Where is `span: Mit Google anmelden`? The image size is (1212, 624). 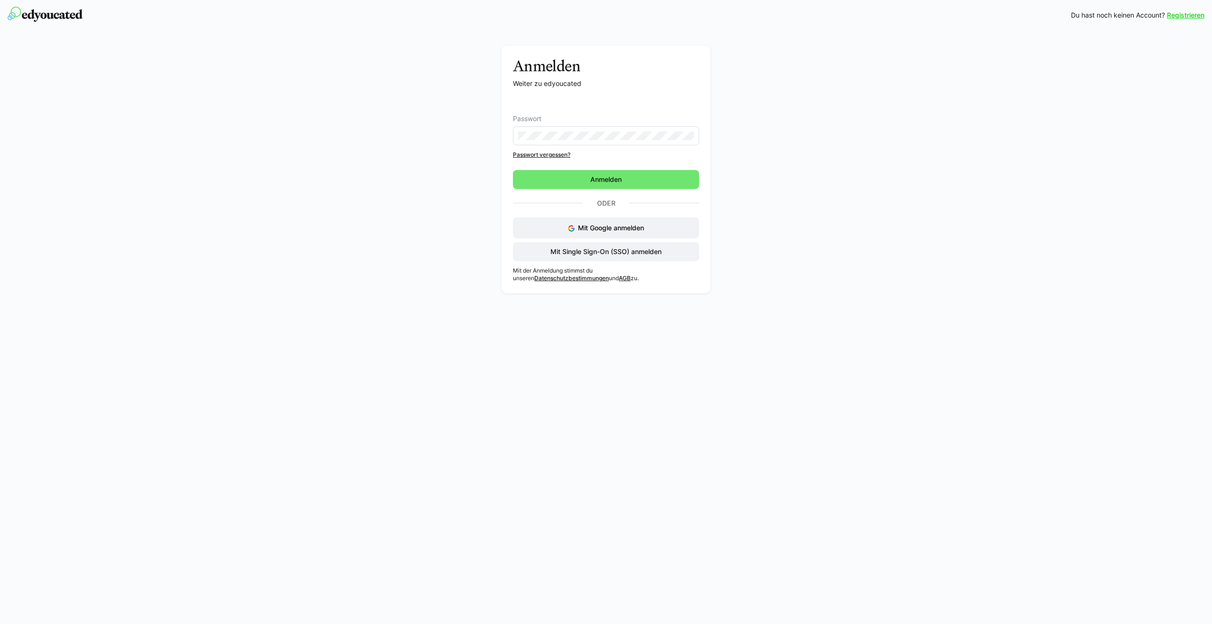 span: Mit Google anmelden is located at coordinates (611, 227).